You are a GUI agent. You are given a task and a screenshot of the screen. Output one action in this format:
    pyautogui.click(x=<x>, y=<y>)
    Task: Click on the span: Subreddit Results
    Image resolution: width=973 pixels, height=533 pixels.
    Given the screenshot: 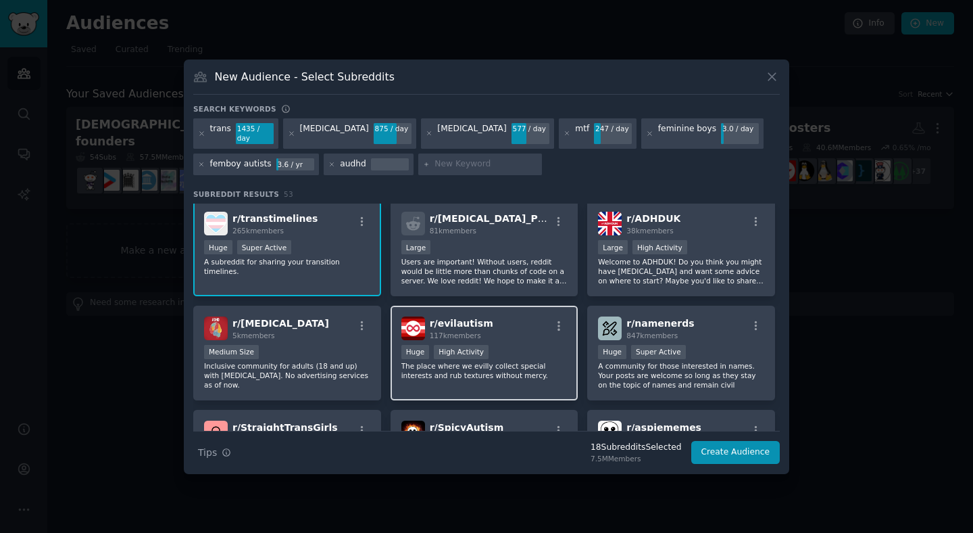 What is the action you would take?
    pyautogui.click(x=236, y=194)
    